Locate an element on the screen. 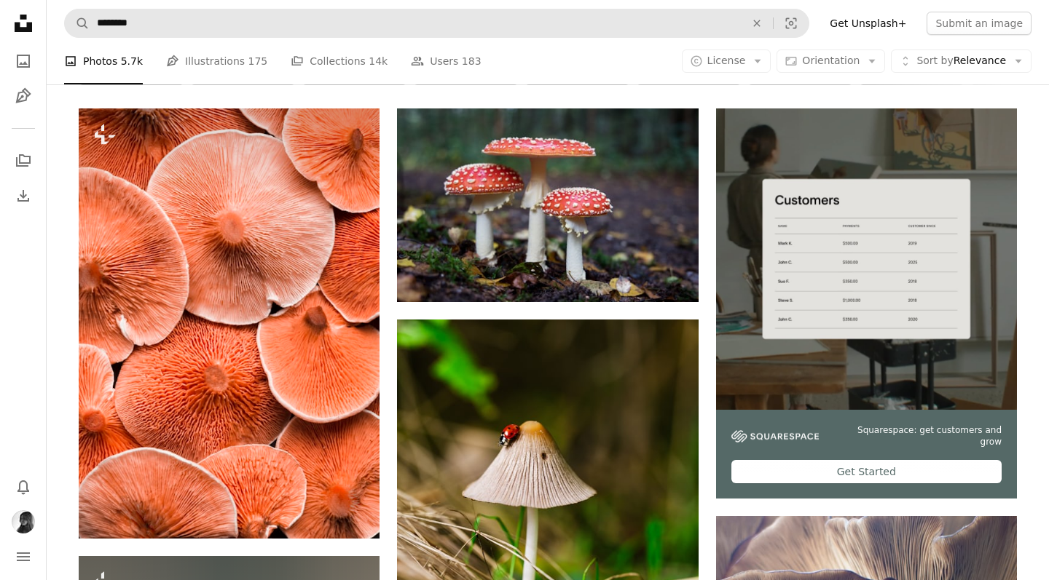 The height and width of the screenshot is (580, 1049). a: Photos is located at coordinates (23, 61).